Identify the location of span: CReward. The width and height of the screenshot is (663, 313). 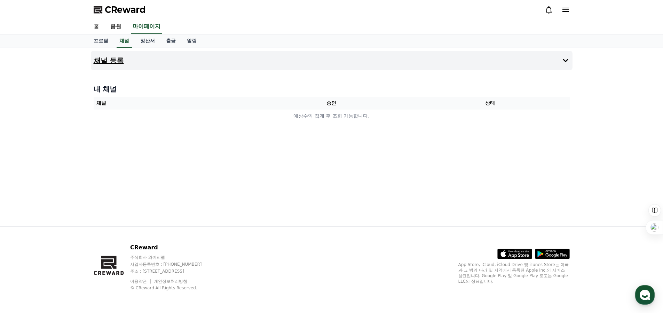
(125, 10).